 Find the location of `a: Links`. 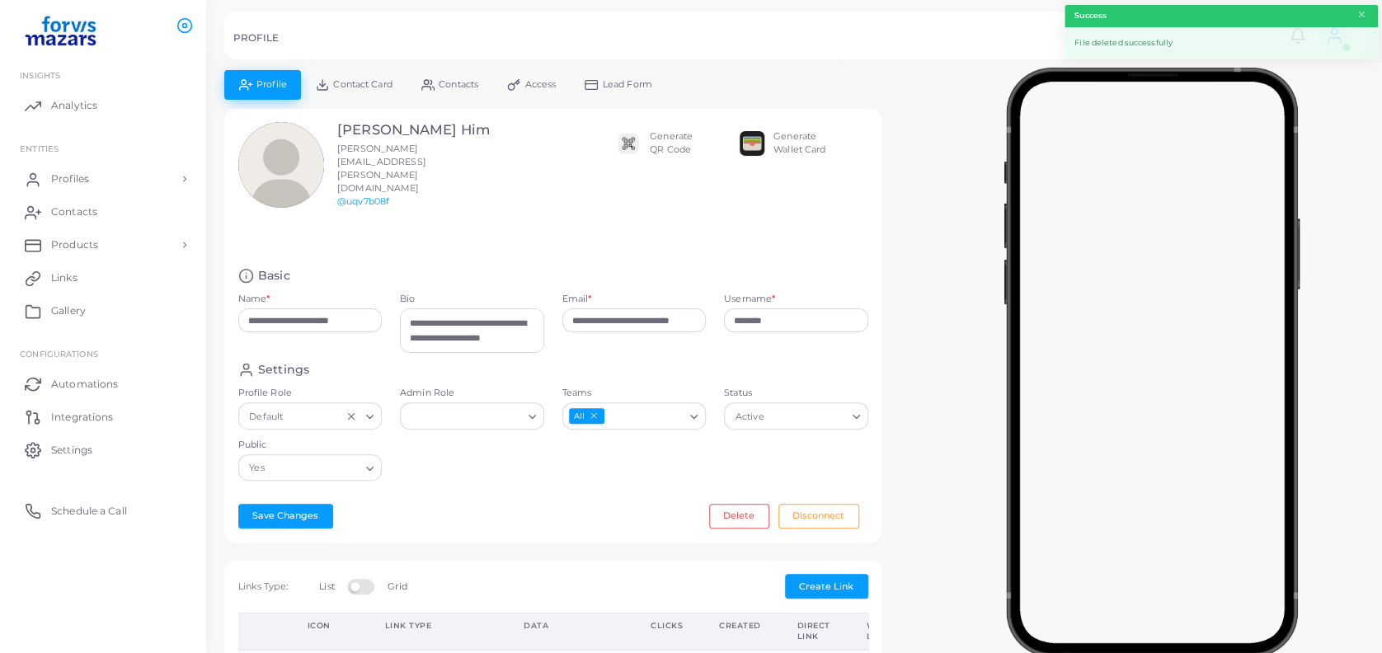

a: Links is located at coordinates (103, 278).